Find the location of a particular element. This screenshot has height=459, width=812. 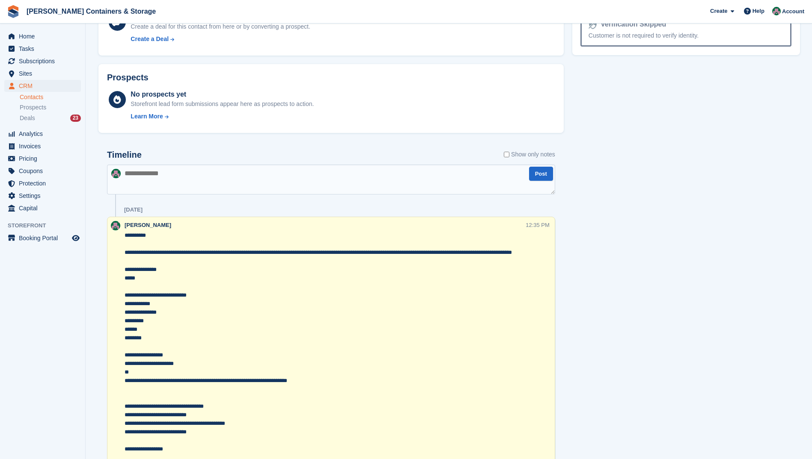

a: Learn More is located at coordinates (222, 116).